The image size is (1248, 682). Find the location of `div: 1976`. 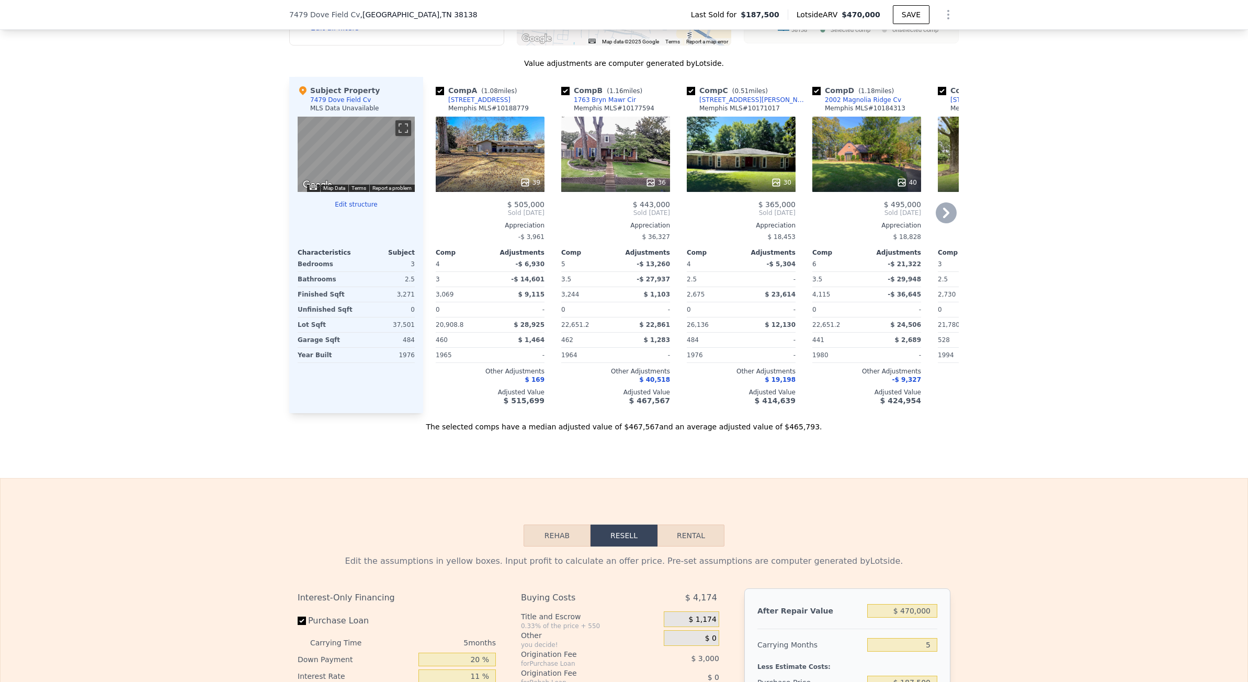

div: 1976 is located at coordinates (713, 355).